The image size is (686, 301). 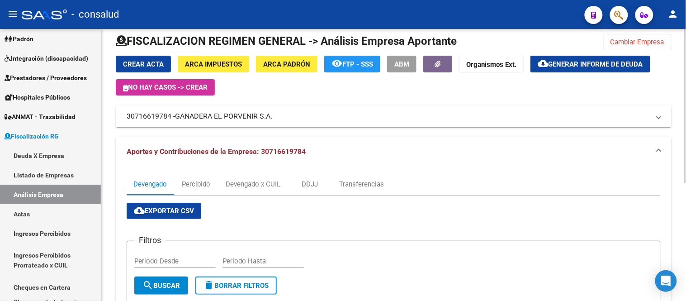 What do you see at coordinates (223, 116) in the screenshot?
I see `span: GANADERA EL PORVENIR S.A.` at bounding box center [223, 116].